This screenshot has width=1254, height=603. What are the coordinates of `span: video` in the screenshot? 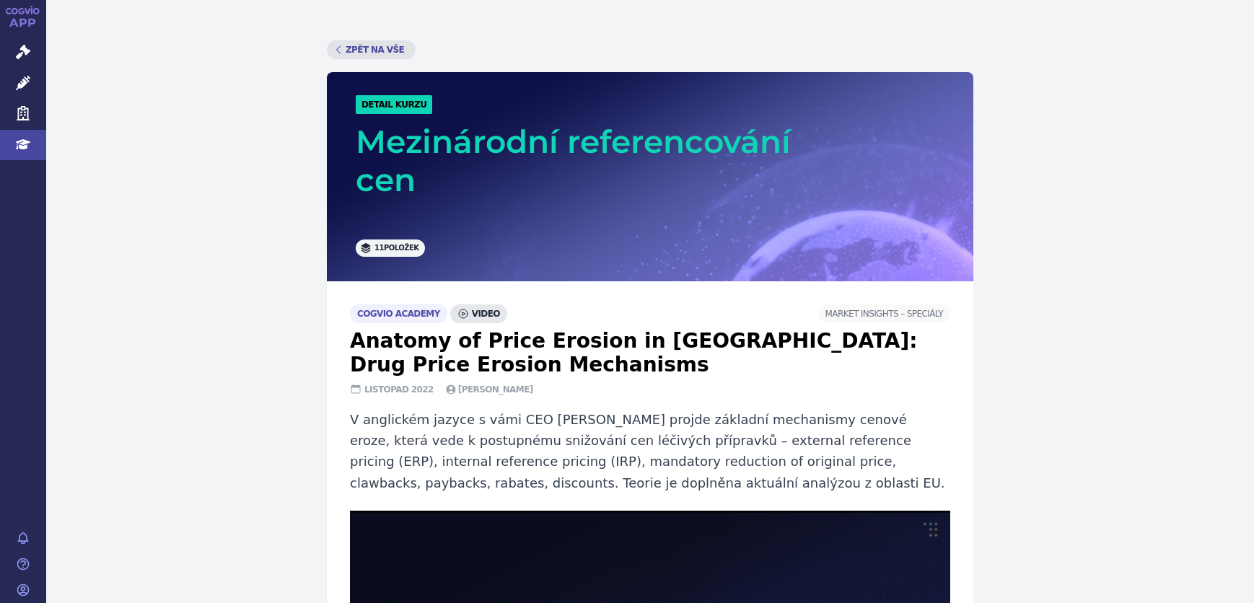 It's located at (478, 314).